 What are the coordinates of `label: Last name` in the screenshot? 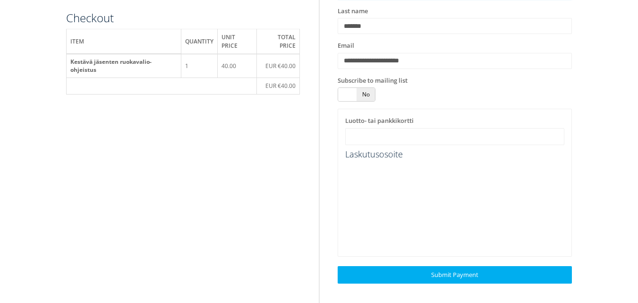 It's located at (353, 11).